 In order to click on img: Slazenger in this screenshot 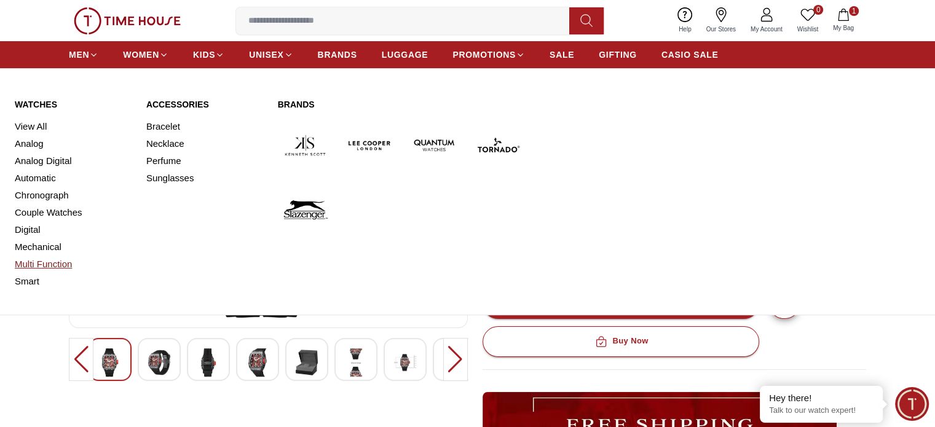, I will do `click(305, 210)`.